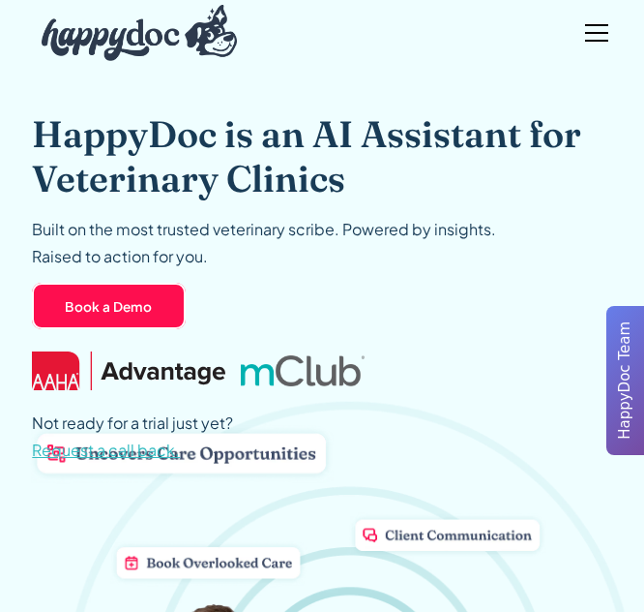 This screenshot has width=644, height=612. I want to click on p: Not ready for a trial just yet?, so click(133, 436).